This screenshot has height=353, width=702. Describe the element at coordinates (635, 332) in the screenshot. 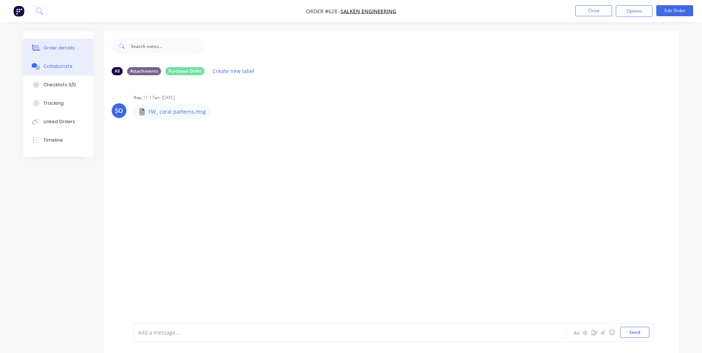

I see `button: Send` at that location.